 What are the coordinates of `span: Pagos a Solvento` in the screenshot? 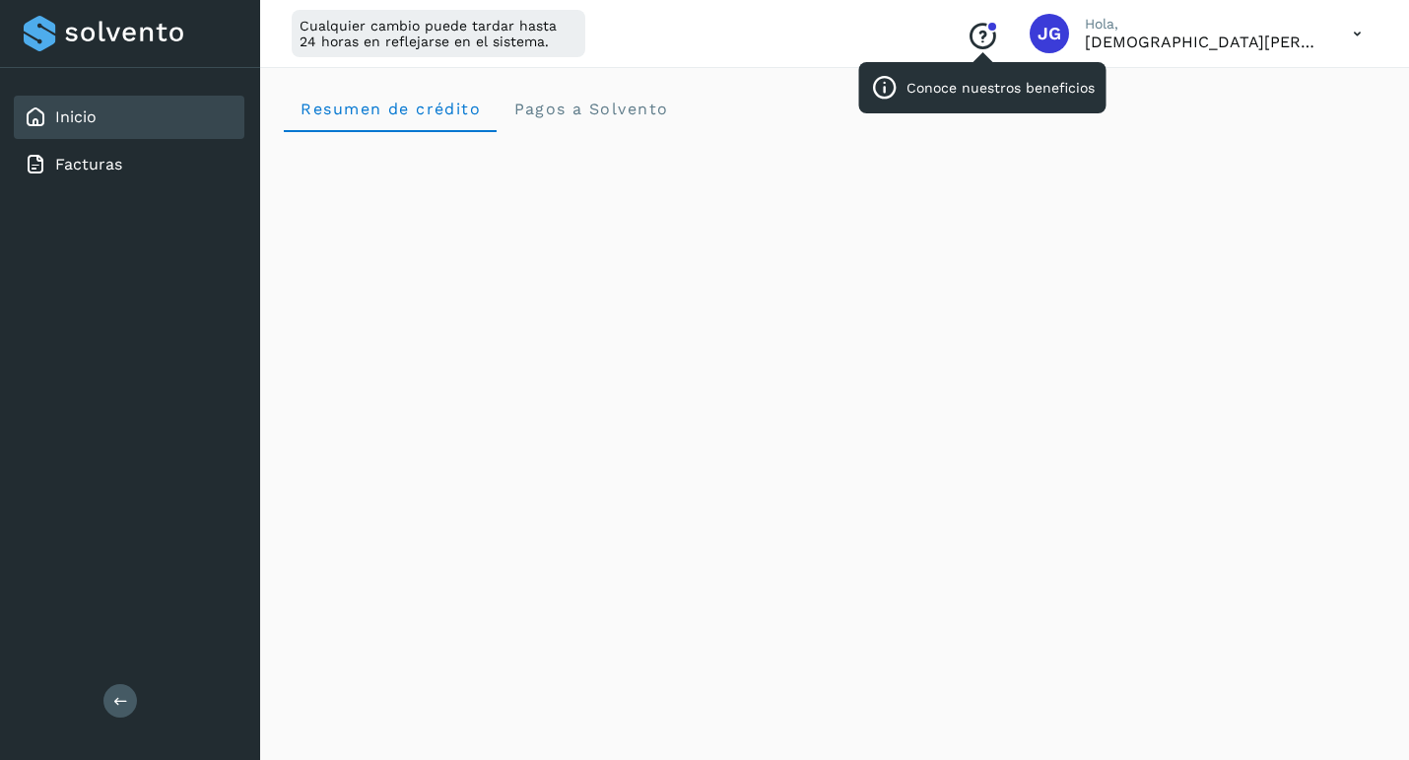 It's located at (590, 108).